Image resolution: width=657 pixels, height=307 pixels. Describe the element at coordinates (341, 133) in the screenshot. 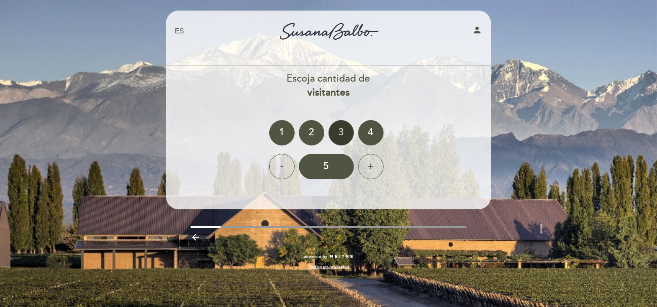

I see `div: 3` at that location.